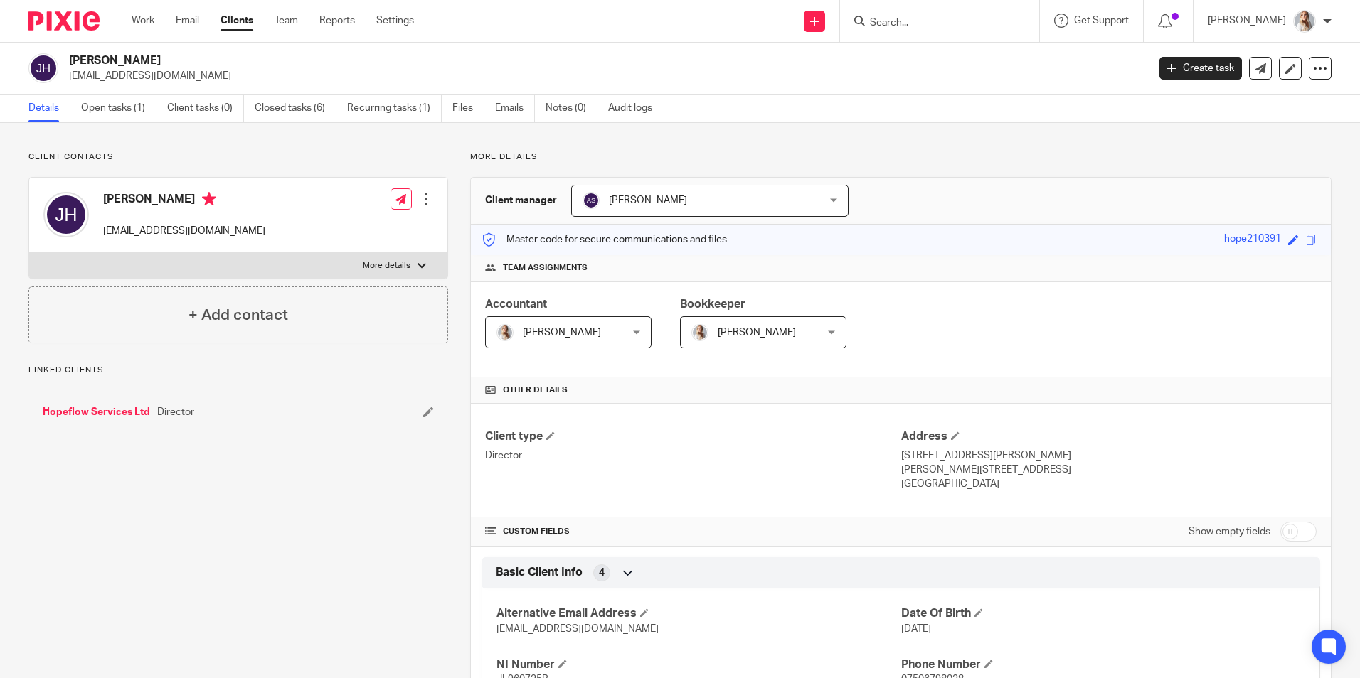 This screenshot has height=678, width=1360. What do you see at coordinates (176, 412) in the screenshot?
I see `span: Director` at bounding box center [176, 412].